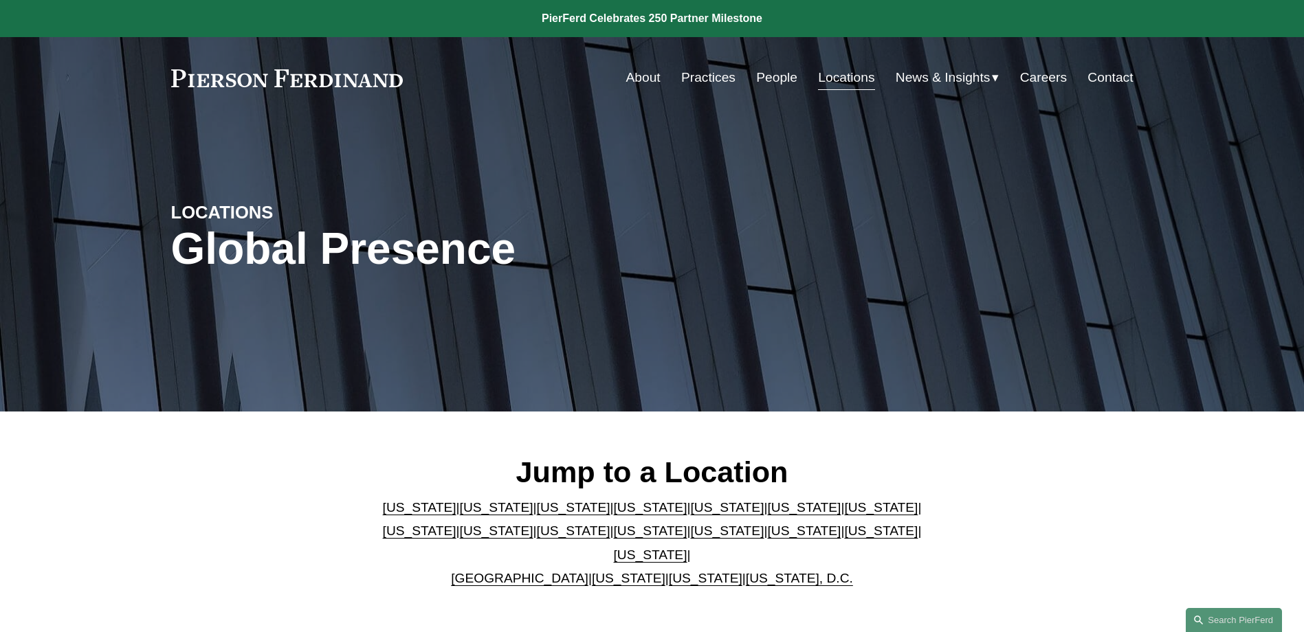  Describe the element at coordinates (1234, 620) in the screenshot. I see `a: Search this site` at that location.